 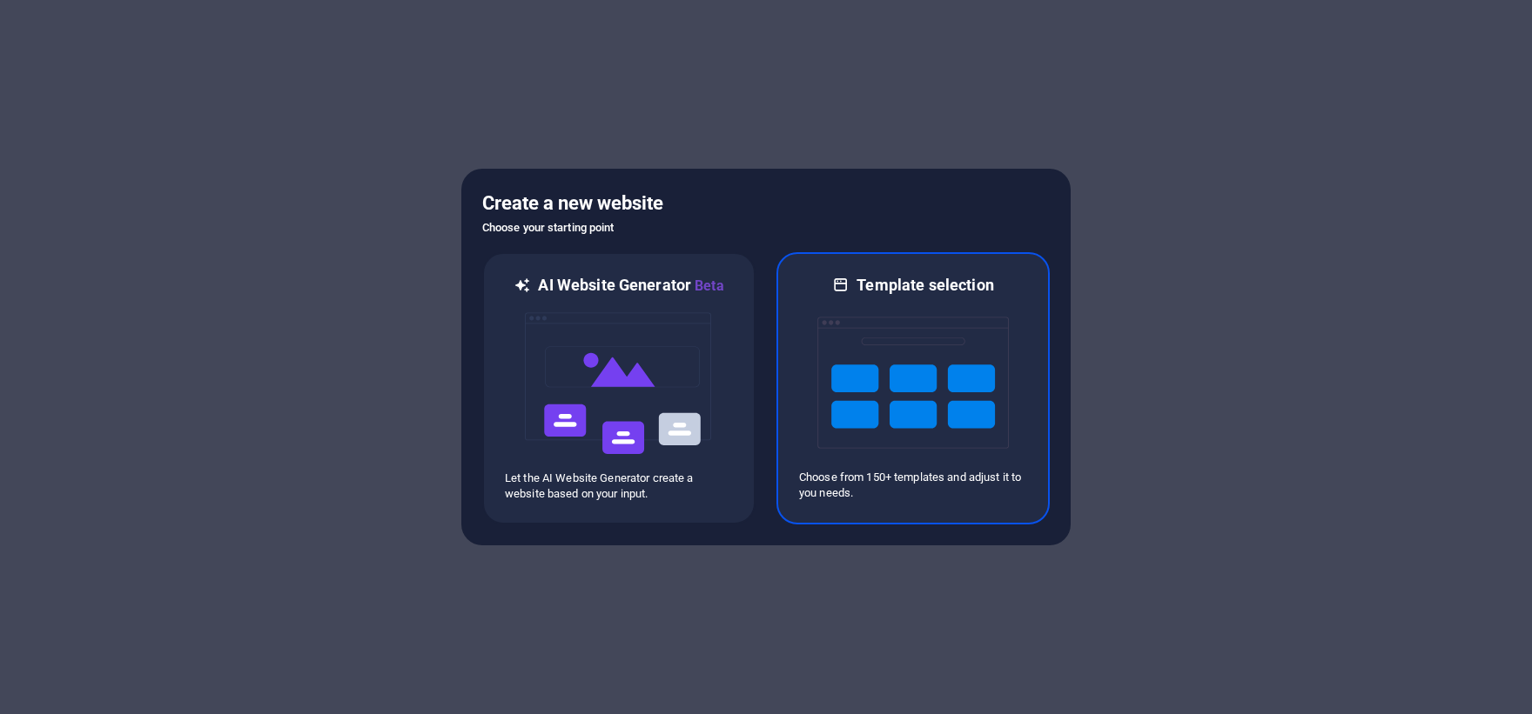 What do you see at coordinates (630, 285) in the screenshot?
I see `h6: AI Website Generator` at bounding box center [630, 285].